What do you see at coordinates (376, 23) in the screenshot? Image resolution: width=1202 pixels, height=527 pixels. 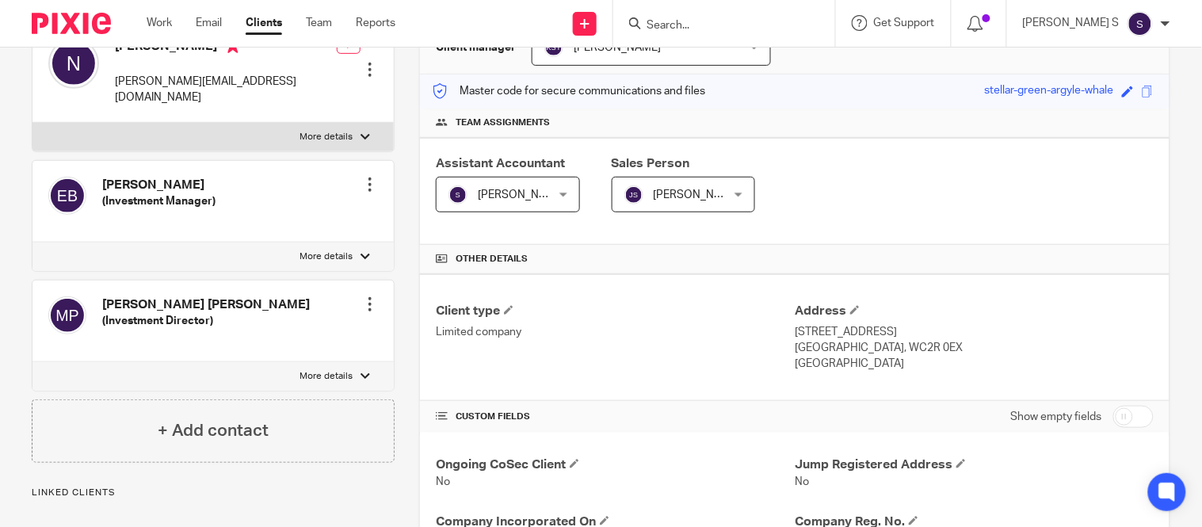 I see `a: Reports` at bounding box center [376, 23].